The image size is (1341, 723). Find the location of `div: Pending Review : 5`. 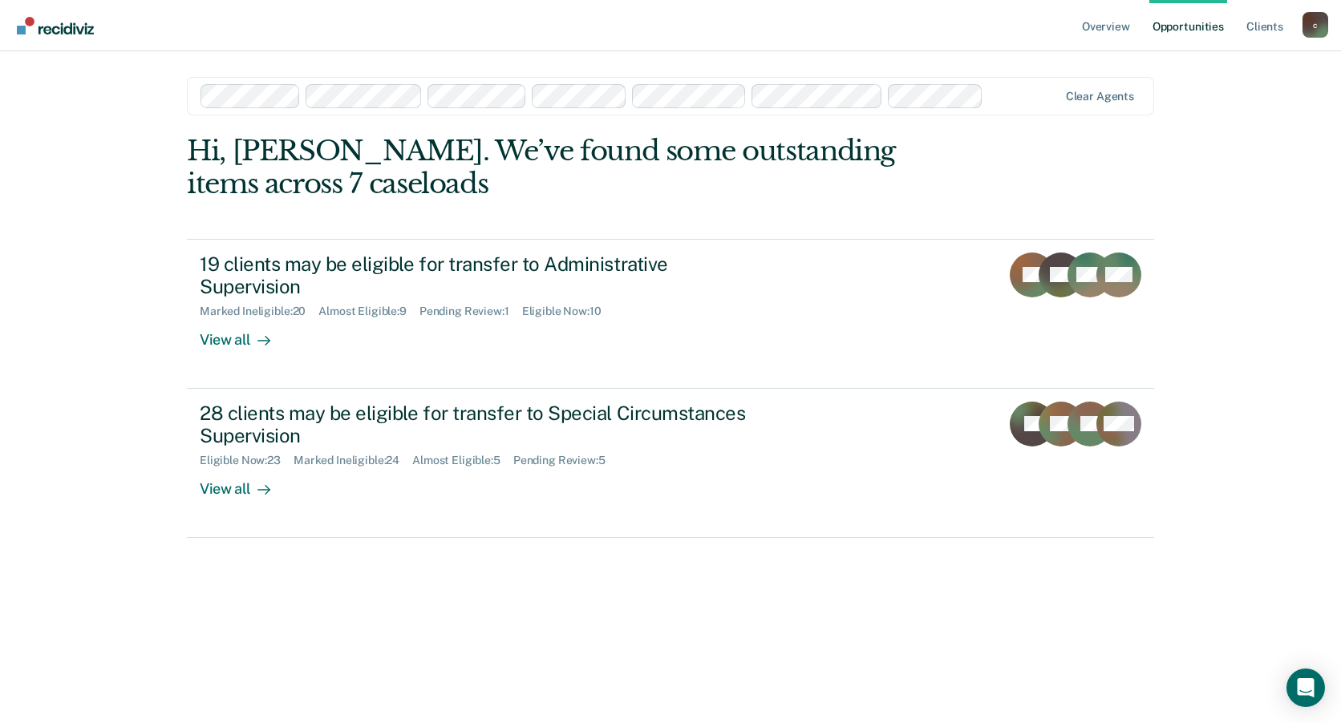

div: Pending Review : 5 is located at coordinates (565, 460).